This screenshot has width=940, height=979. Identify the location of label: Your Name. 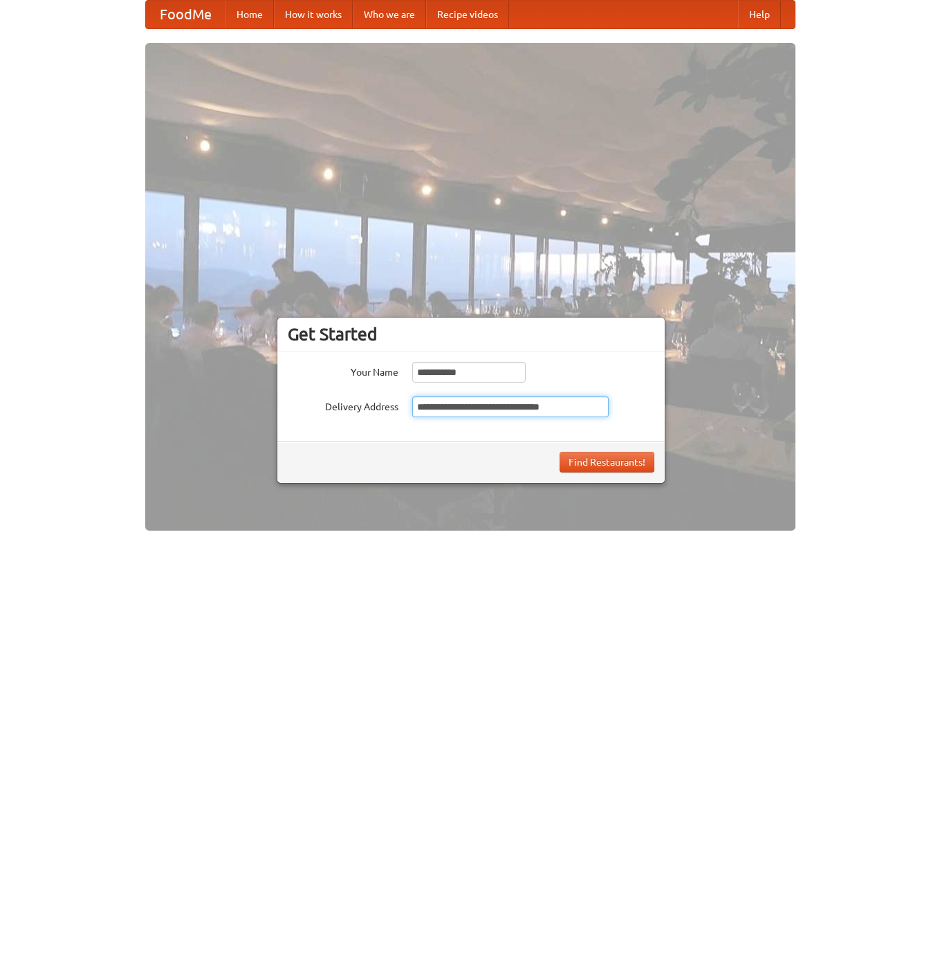
(343, 370).